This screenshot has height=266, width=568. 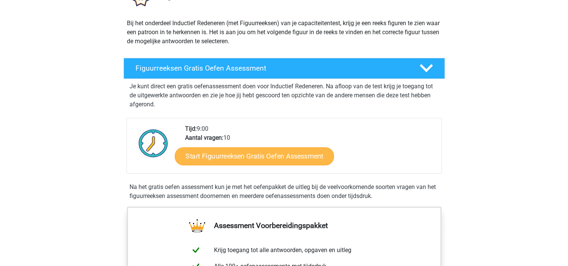 What do you see at coordinates (310, 149) in the screenshot?
I see `div: 9:00 10` at bounding box center [310, 149].